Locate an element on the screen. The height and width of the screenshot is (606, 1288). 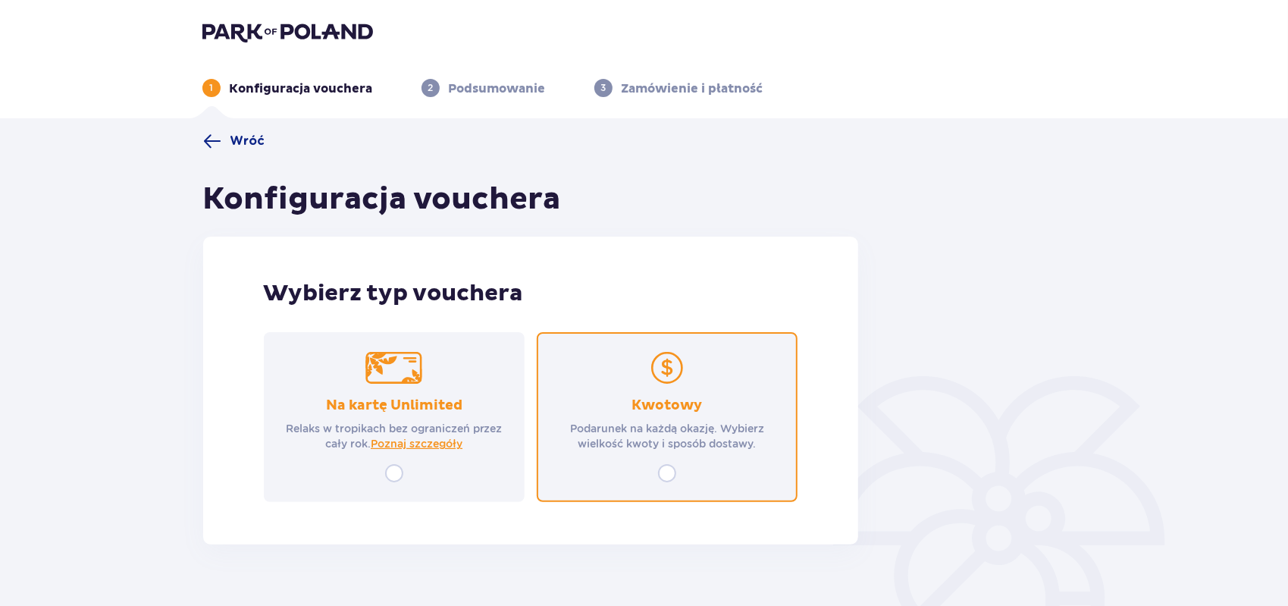
p: 1 is located at coordinates (211, 88).